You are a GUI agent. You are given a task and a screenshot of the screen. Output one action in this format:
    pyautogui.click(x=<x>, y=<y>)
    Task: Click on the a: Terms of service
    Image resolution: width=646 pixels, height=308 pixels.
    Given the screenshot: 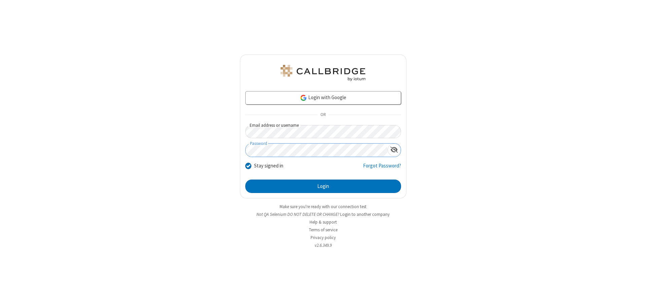 What is the action you would take?
    pyautogui.click(x=323, y=230)
    